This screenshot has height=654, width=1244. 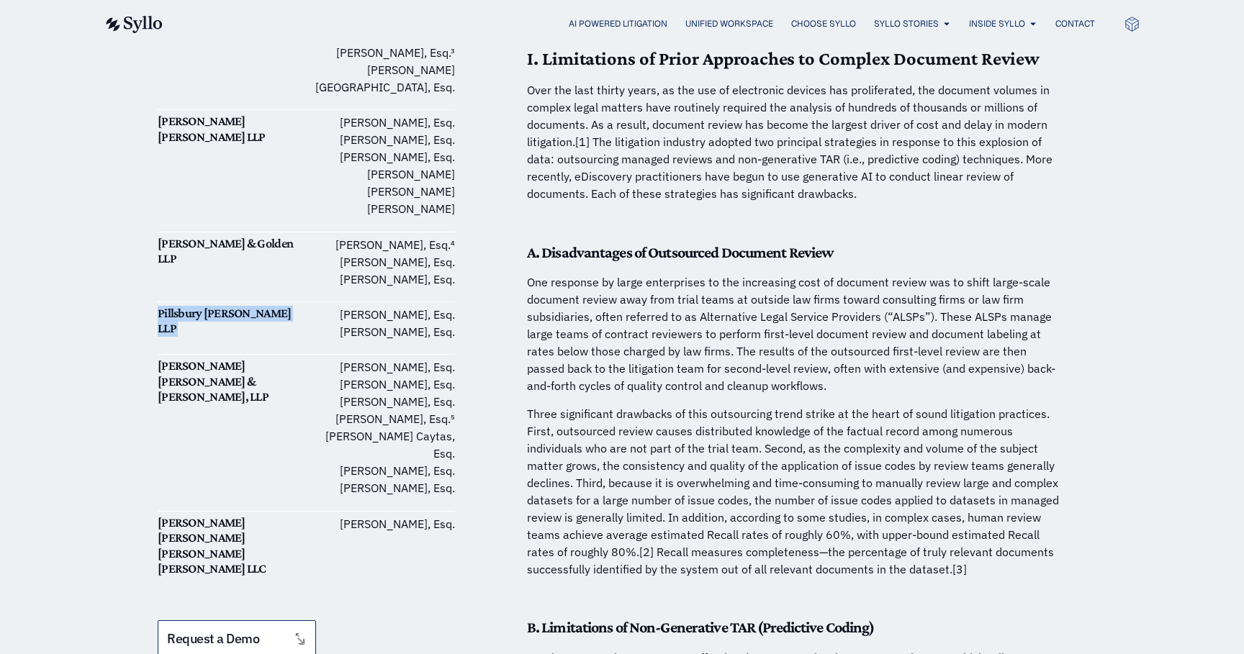 I want to click on a: Unified Workspace, so click(x=729, y=24).